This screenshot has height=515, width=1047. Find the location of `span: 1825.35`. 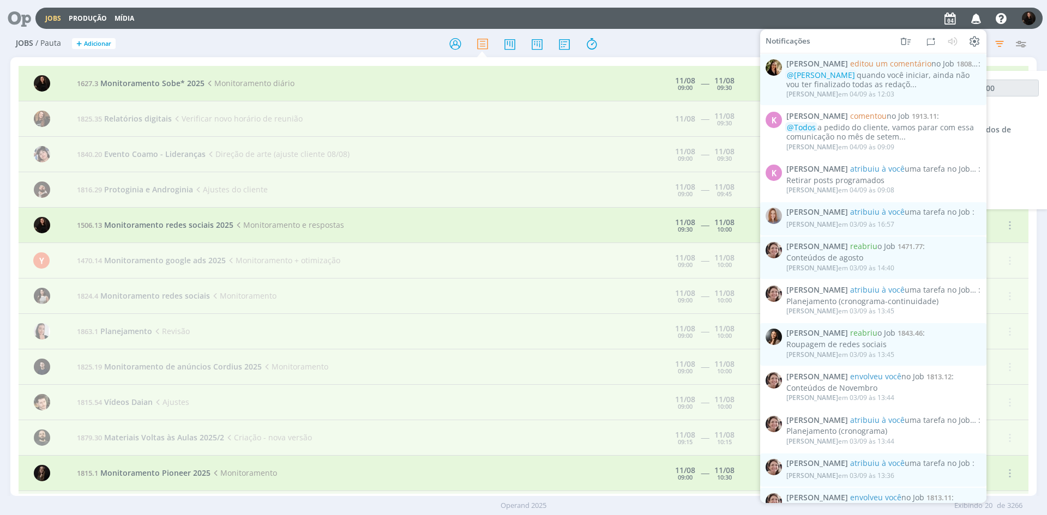

span: 1825.35 is located at coordinates (89, 119).